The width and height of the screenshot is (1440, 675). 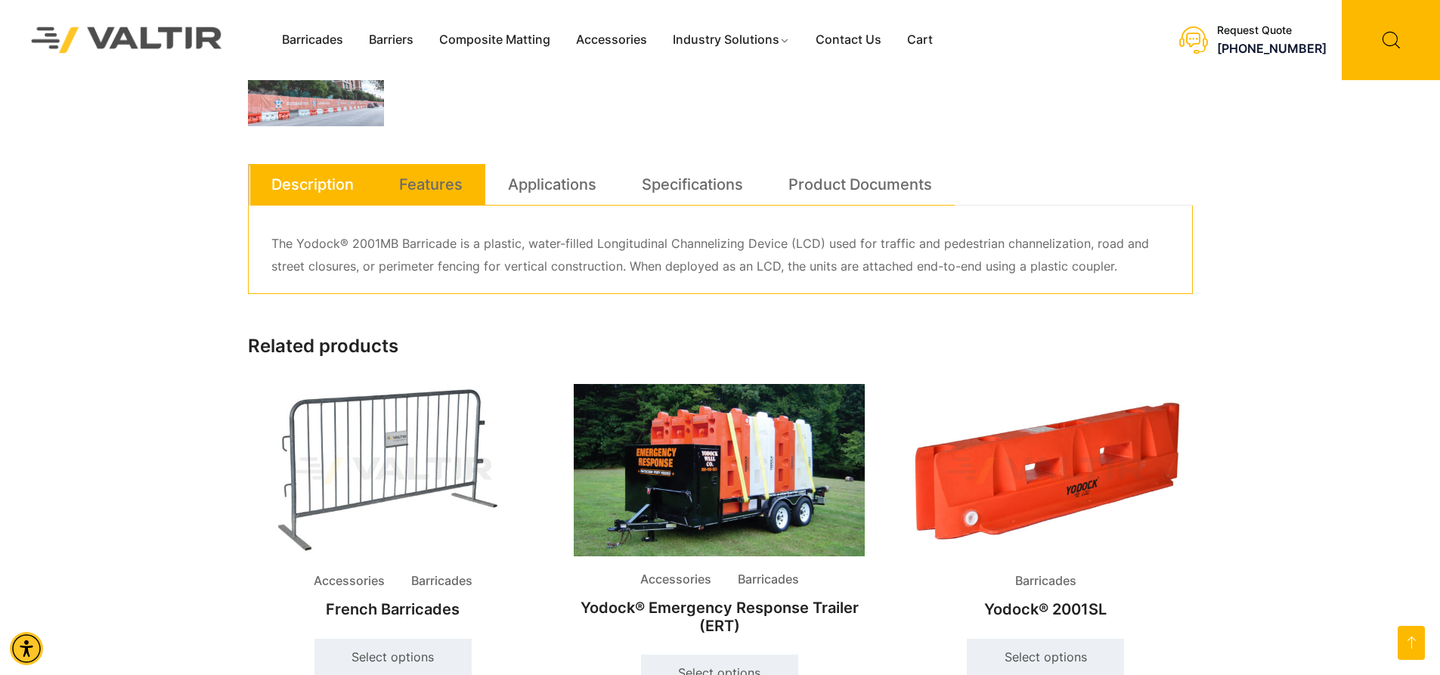 What do you see at coordinates (312, 40) in the screenshot?
I see `a: Barricades` at bounding box center [312, 40].